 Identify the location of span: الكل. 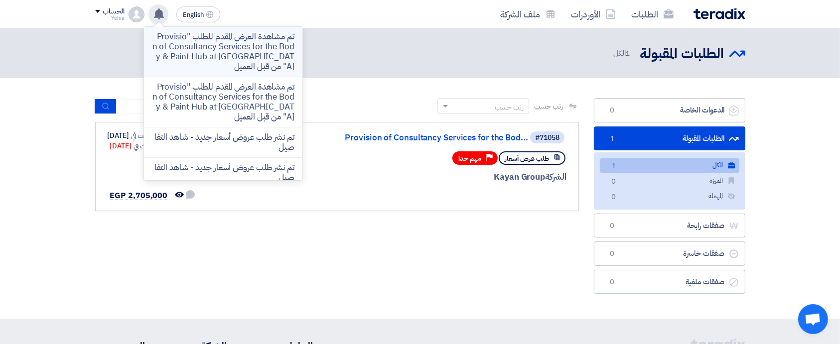
(623, 53).